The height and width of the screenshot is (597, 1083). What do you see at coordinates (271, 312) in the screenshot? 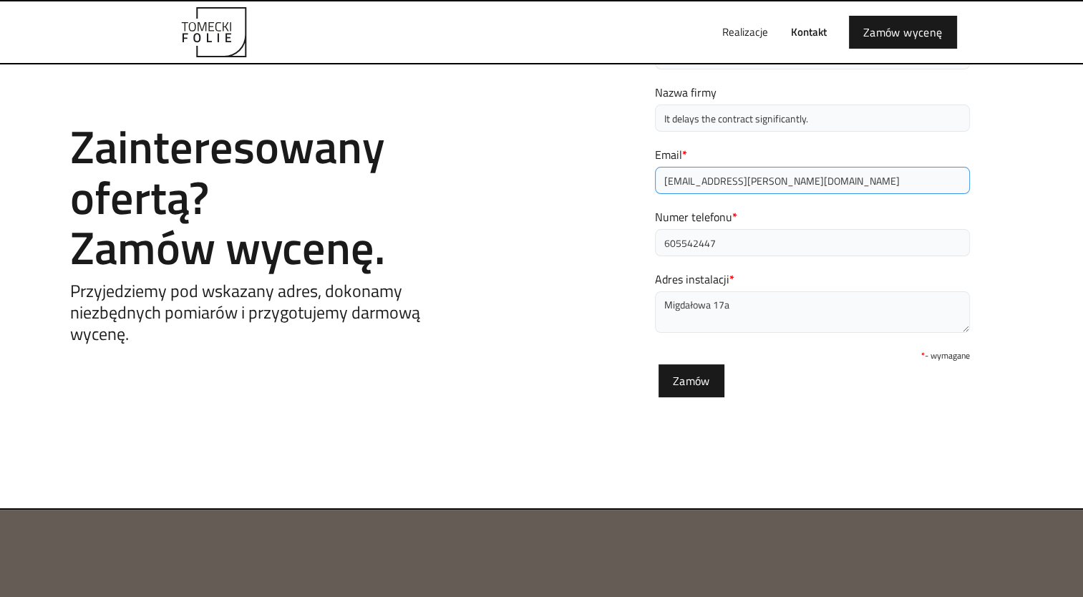
I see `h5: Przyjedziemy pod wskazany adres, dokonamy niezbędnych pomiarów i przygotujemy darmową wycenę.` at bounding box center [271, 312].